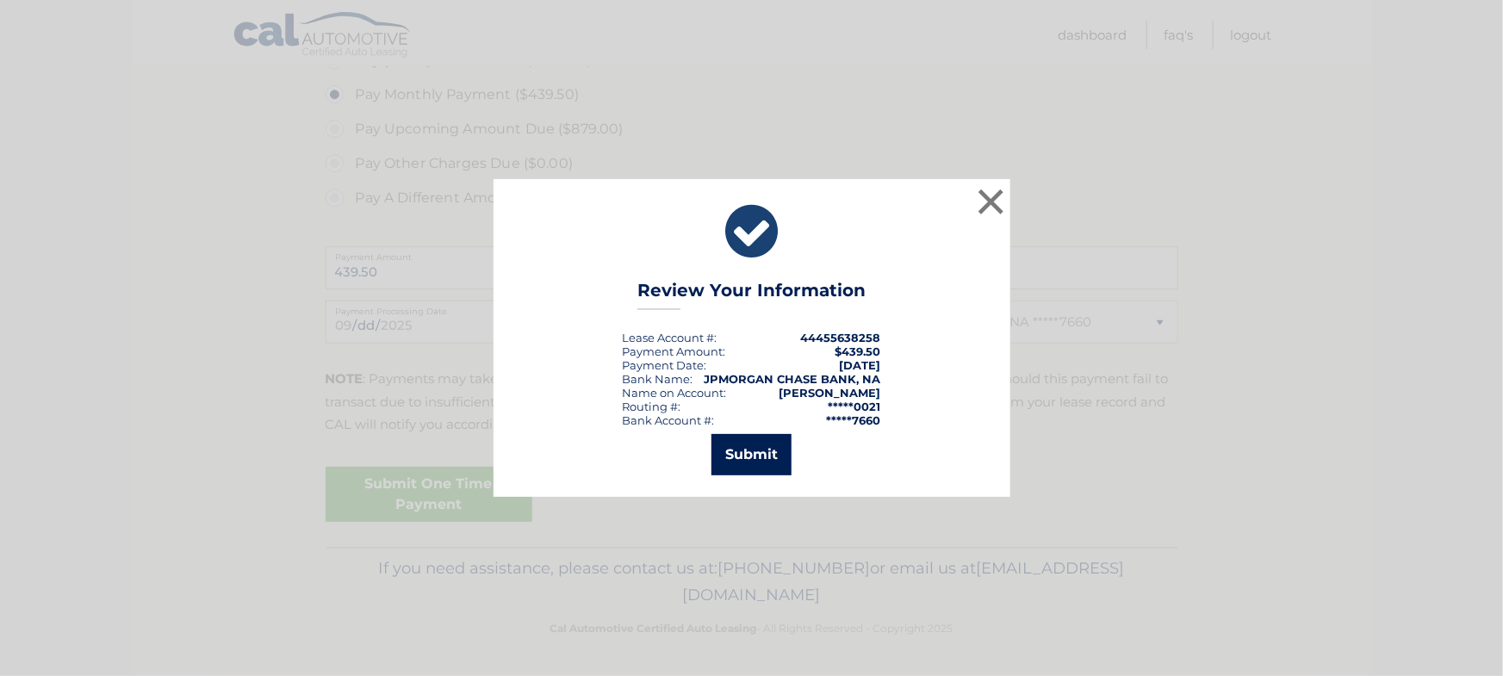 The height and width of the screenshot is (676, 1503). I want to click on span: Payment Date, so click(663, 365).